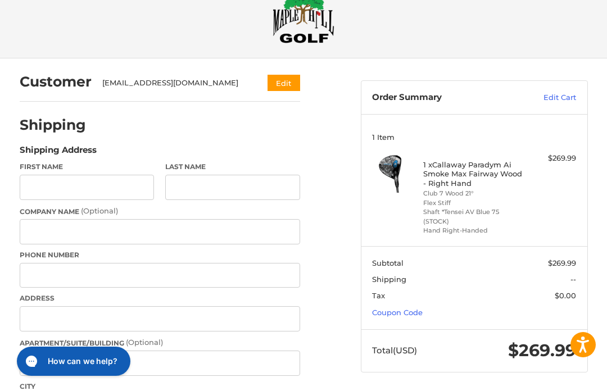 The height and width of the screenshot is (391, 607). What do you see at coordinates (159, 343) in the screenshot?
I see `label: Apartment/Suite/Building` at bounding box center [159, 343].